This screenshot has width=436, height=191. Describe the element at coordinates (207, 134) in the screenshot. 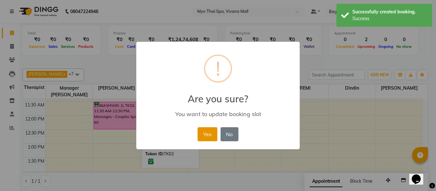

I see `button: Yes` at that location.